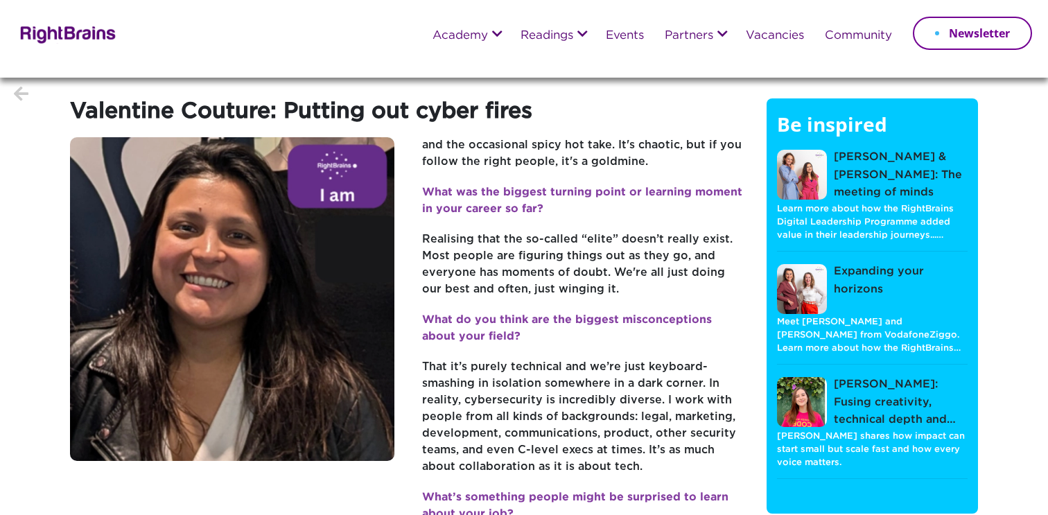 Image resolution: width=1048 pixels, height=515 pixels. I want to click on h1: Valentine Couture: Putting out cyber fires, so click(408, 118).